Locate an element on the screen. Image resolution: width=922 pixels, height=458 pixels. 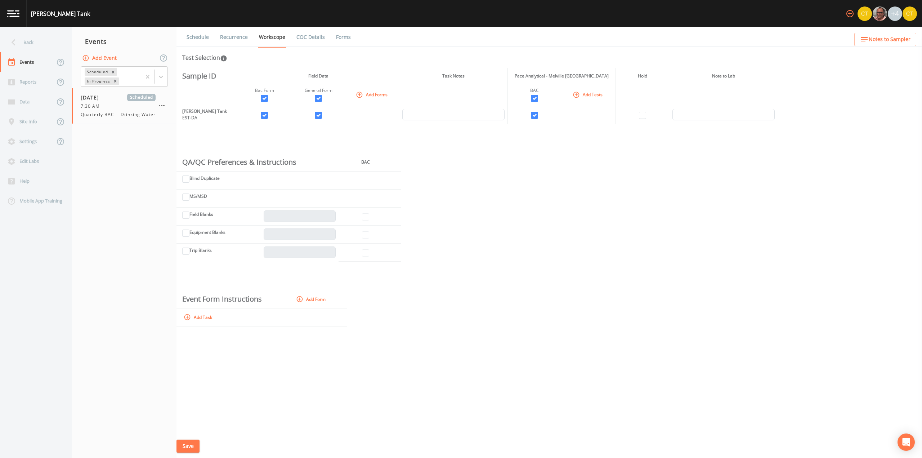
svg: In this section you'll be able to select the analytical test to run, based on the media type, and... is located at coordinates (224, 58).